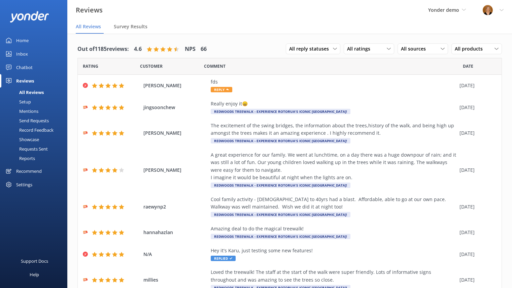  What do you see at coordinates (22, 54) in the screenshot?
I see `div: Inbox` at bounding box center [22, 54].